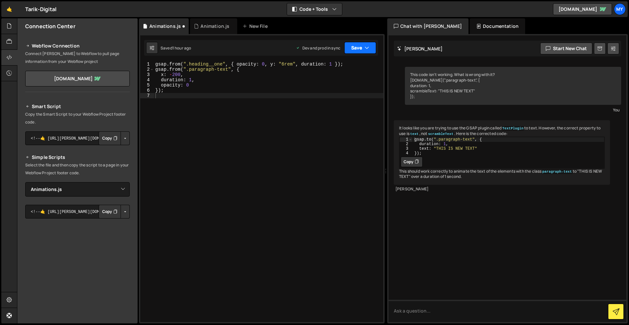  Describe the element at coordinates (77, 46) in the screenshot. I see `h2: Webflow Connection` at that location.